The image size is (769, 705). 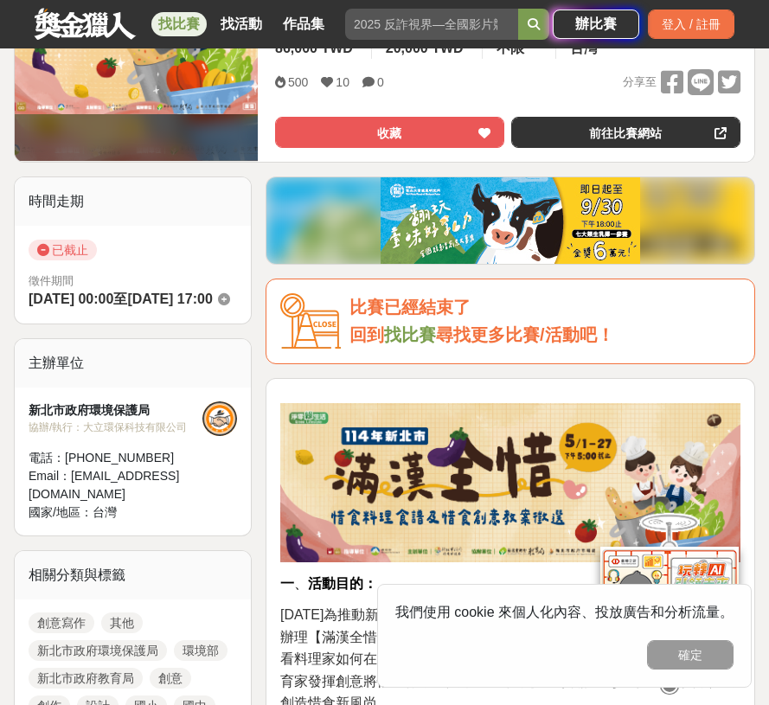 What do you see at coordinates (98, 650) in the screenshot?
I see `a: 新北市政府環境保護局` at bounding box center [98, 650].